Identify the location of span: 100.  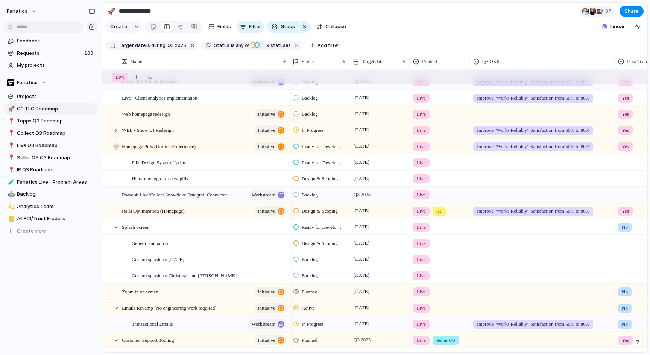
(89, 53).